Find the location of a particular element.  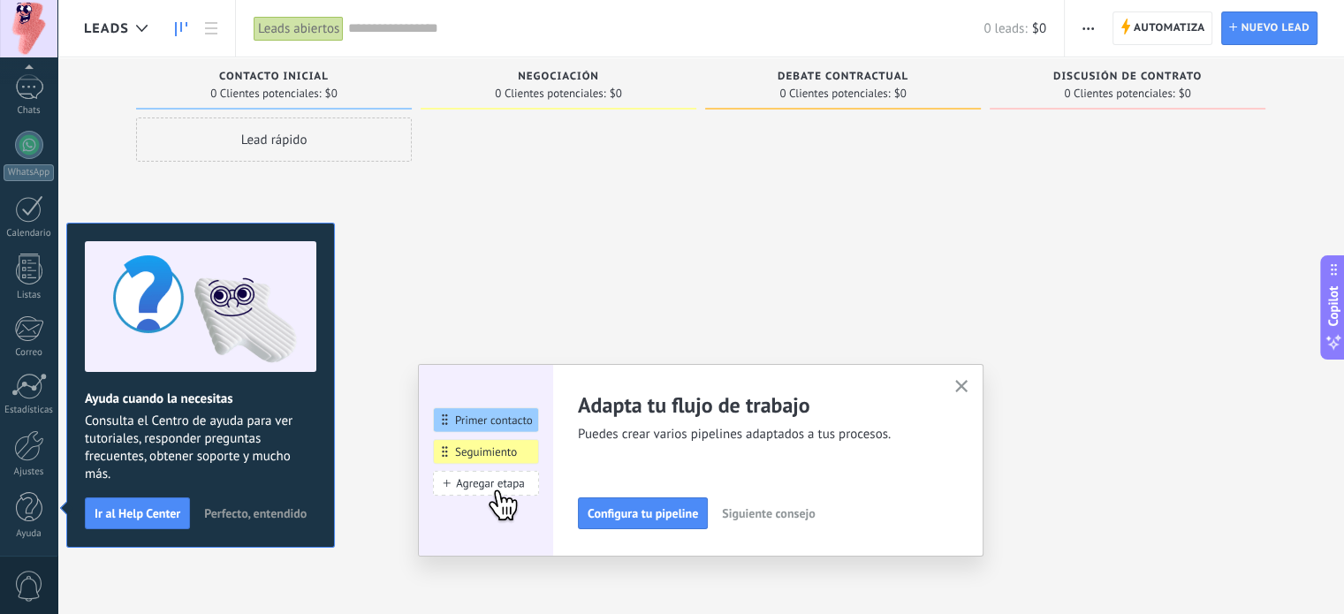

span: Negociación is located at coordinates (559, 77).